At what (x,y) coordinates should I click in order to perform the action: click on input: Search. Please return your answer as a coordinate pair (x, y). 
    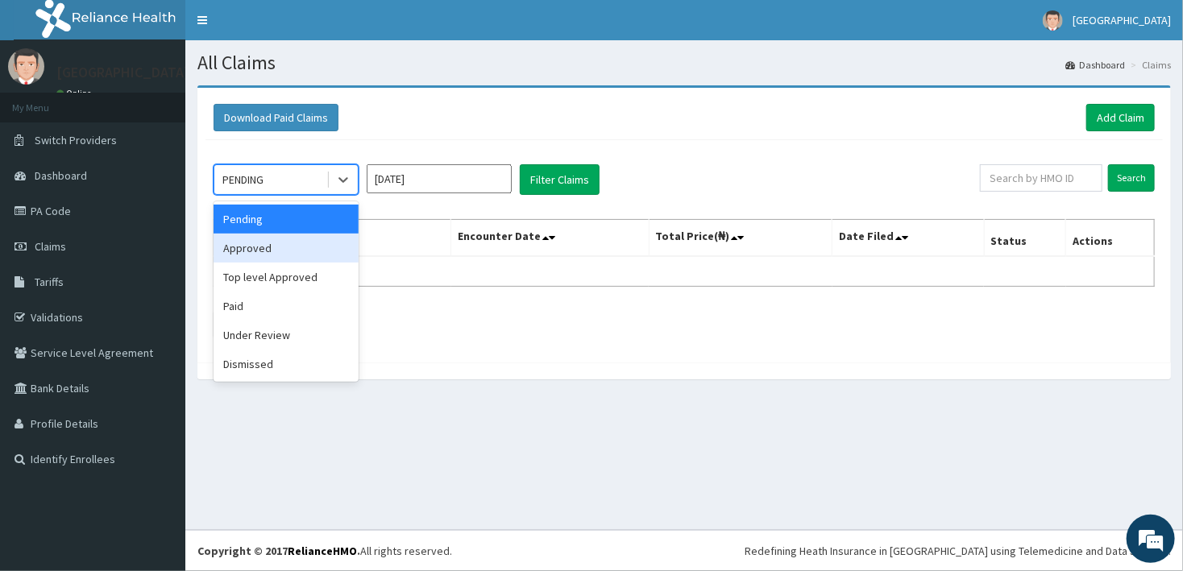
    Looking at the image, I should click on (1131, 178).